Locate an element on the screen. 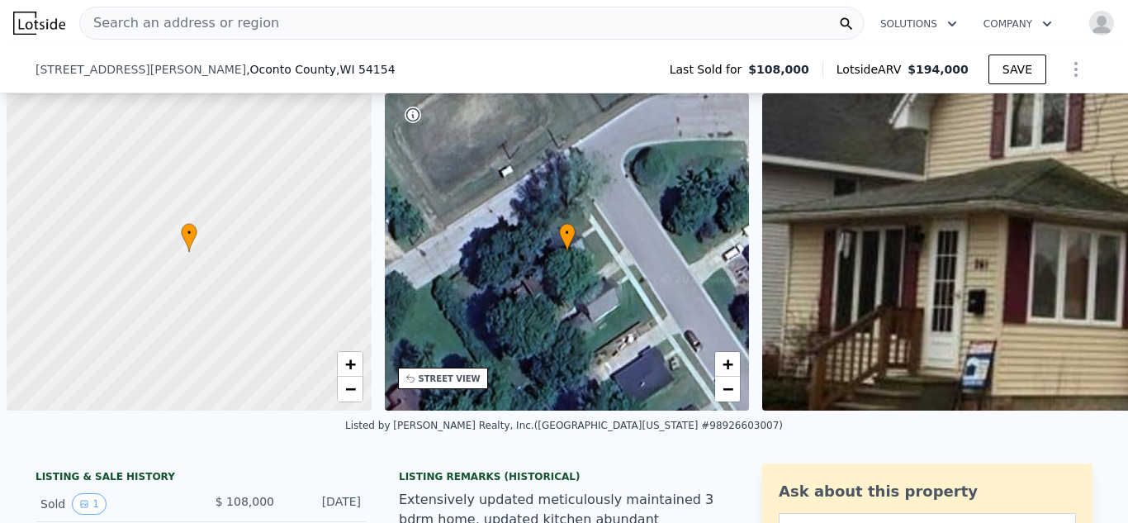 This screenshot has height=523, width=1128. span: $194,000 is located at coordinates (938, 69).